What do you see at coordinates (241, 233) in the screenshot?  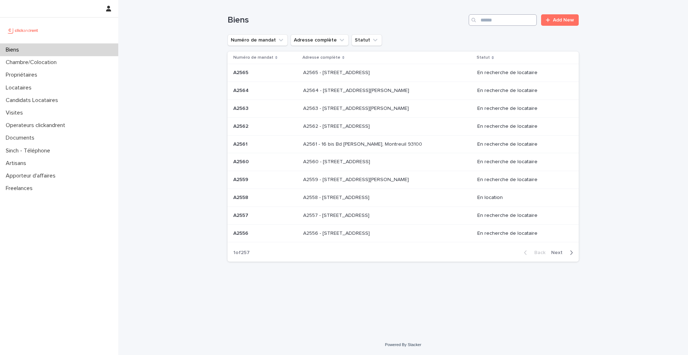 I see `p: A2556` at bounding box center [241, 233].